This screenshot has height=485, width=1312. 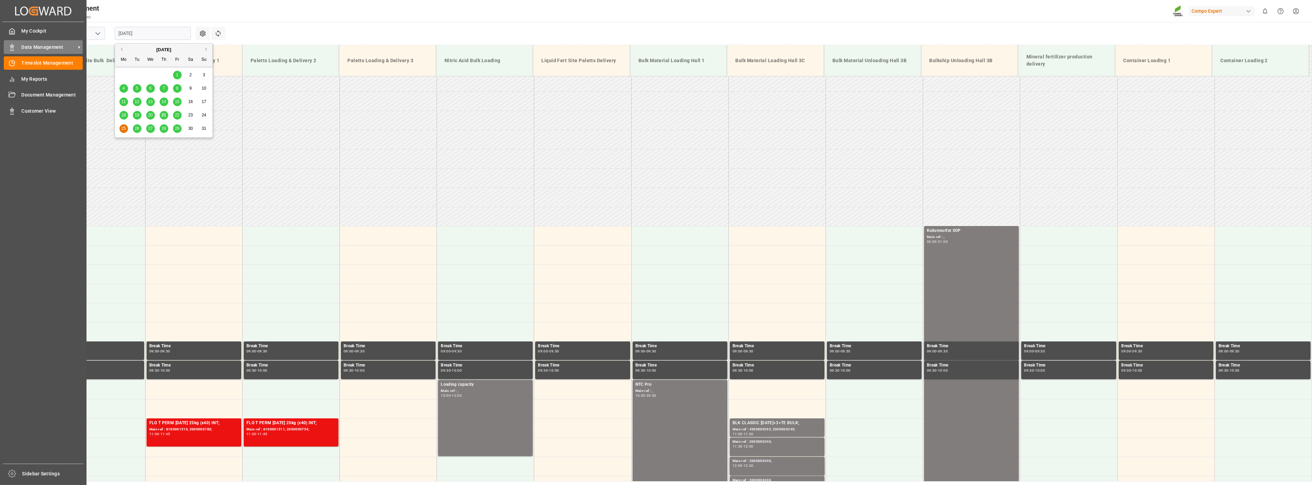 I want to click on a: Customer View, so click(x=43, y=111).